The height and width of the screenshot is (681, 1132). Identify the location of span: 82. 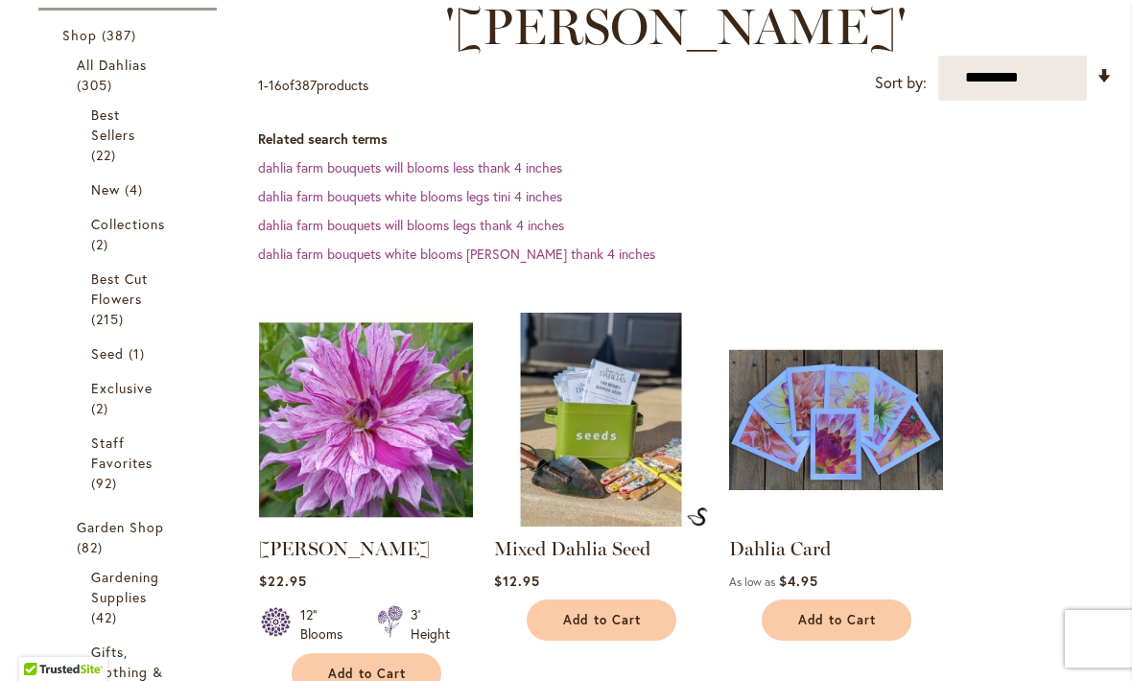
(92, 547).